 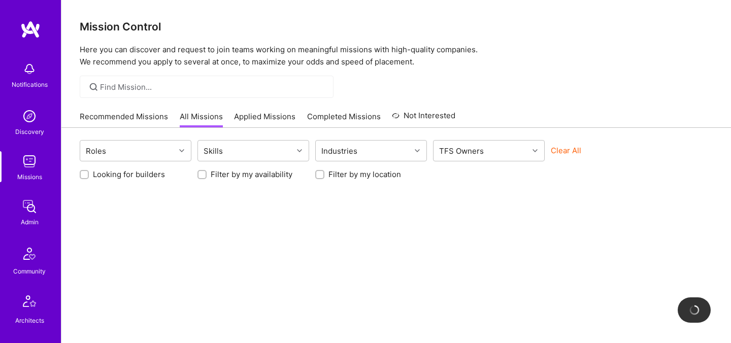 What do you see at coordinates (29, 222) in the screenshot?
I see `div: Admin` at bounding box center [29, 222].